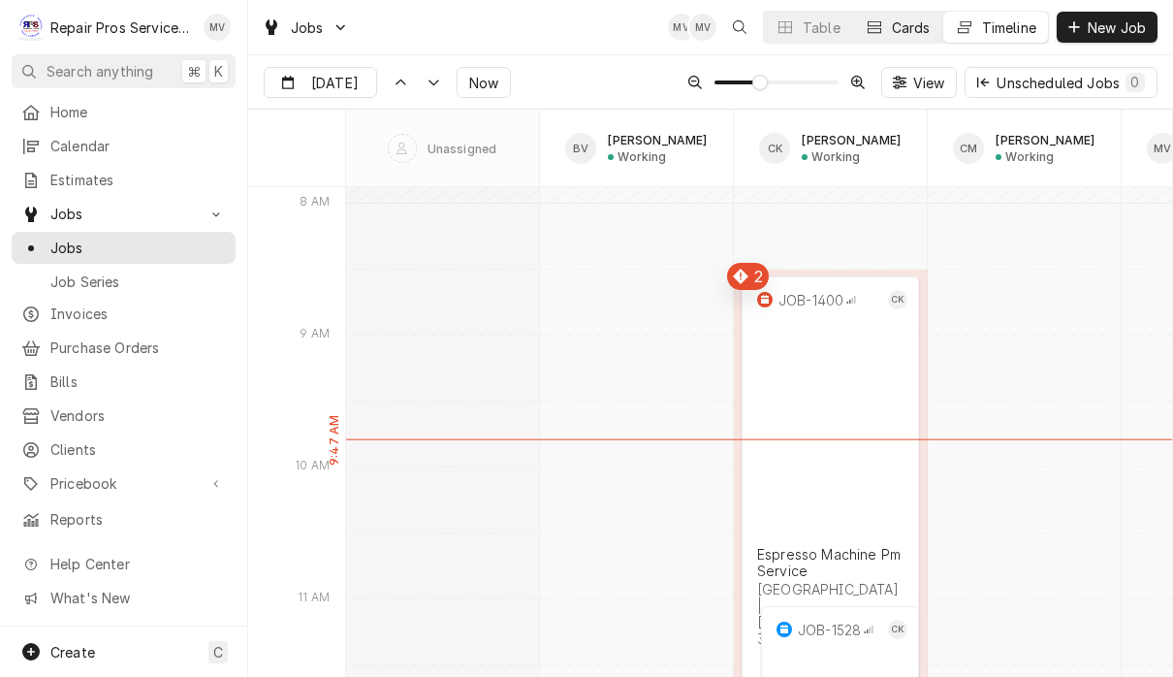 This screenshot has width=1173, height=677. What do you see at coordinates (929, 82) in the screenshot?
I see `span: View` at bounding box center [929, 82].